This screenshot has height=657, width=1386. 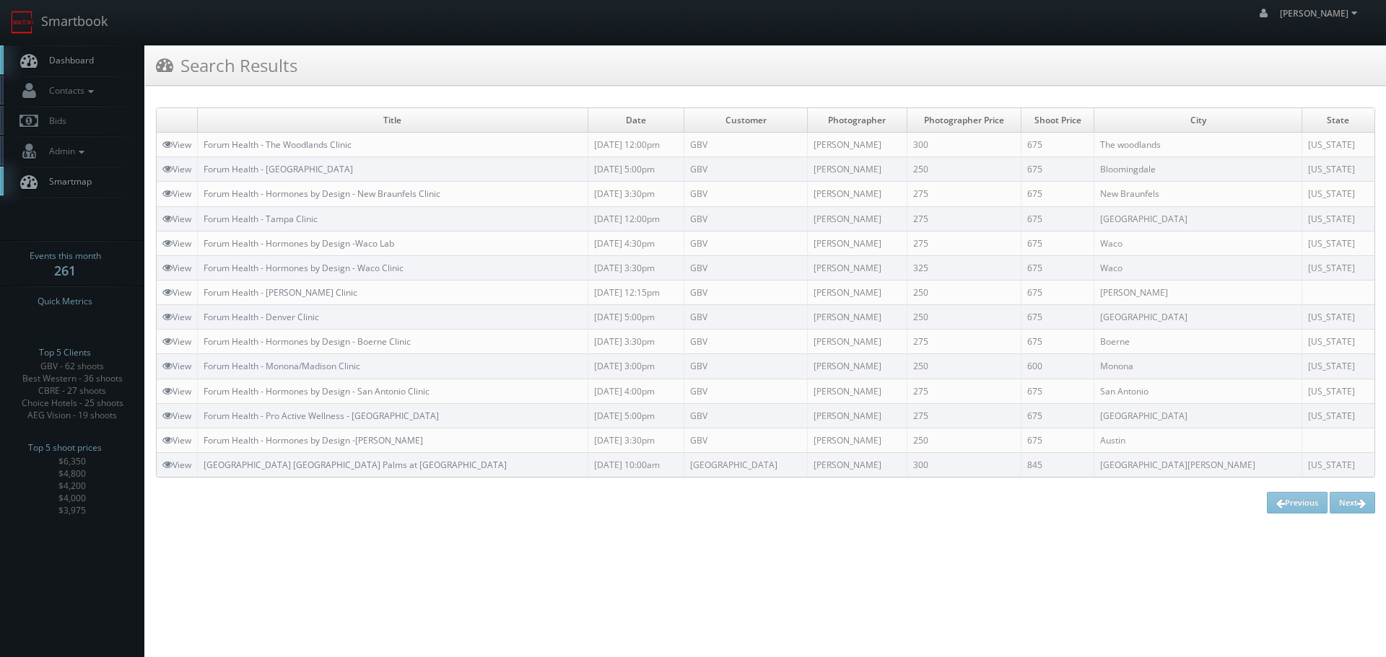 I want to click on a: Forum Health - Denver Clinic, so click(x=261, y=317).